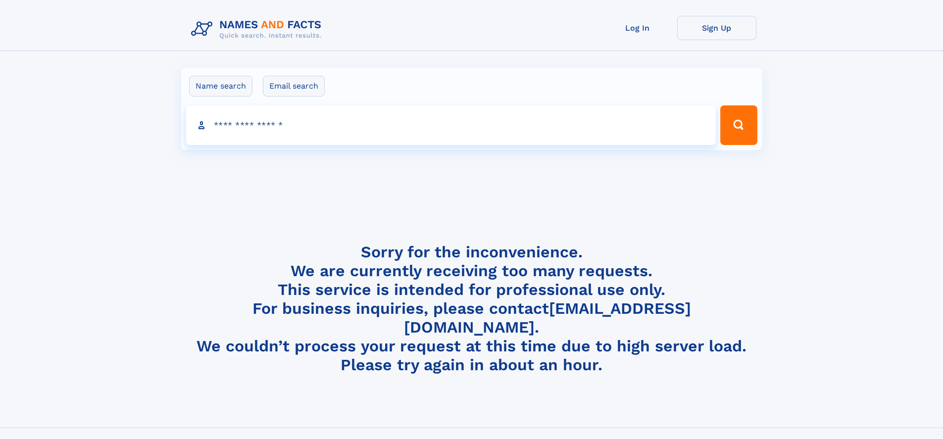 The height and width of the screenshot is (439, 943). I want to click on input: search input, so click(451, 125).